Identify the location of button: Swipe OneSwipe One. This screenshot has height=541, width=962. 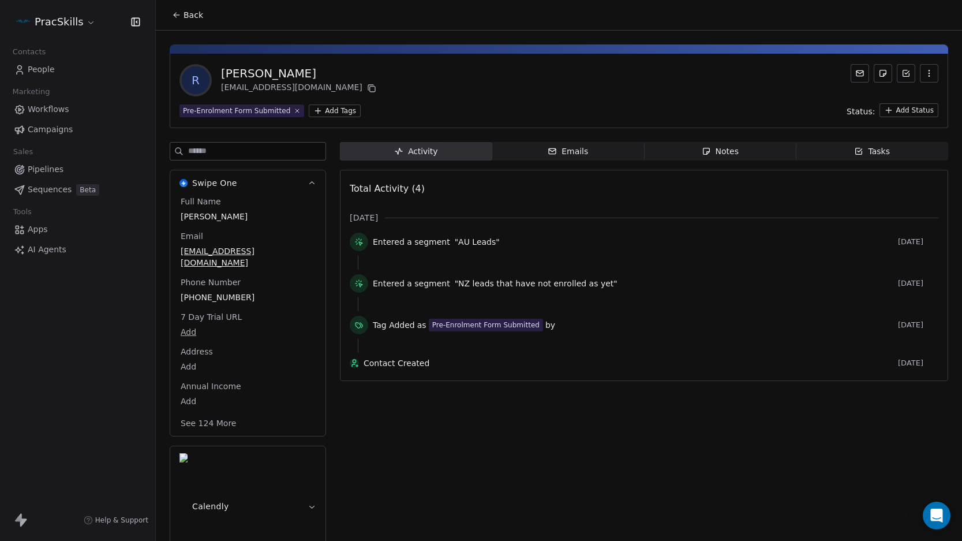
(248, 183).